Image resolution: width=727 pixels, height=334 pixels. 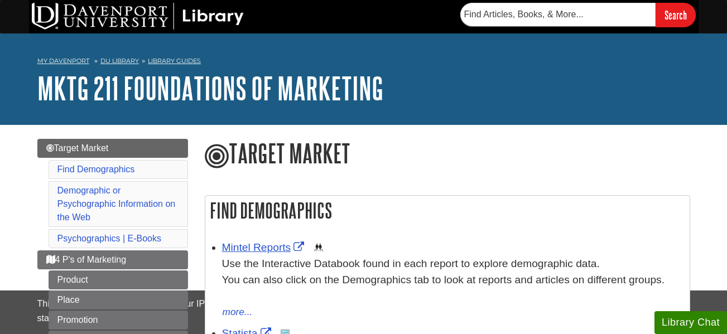 I want to click on img: Demographics, so click(x=319, y=248).